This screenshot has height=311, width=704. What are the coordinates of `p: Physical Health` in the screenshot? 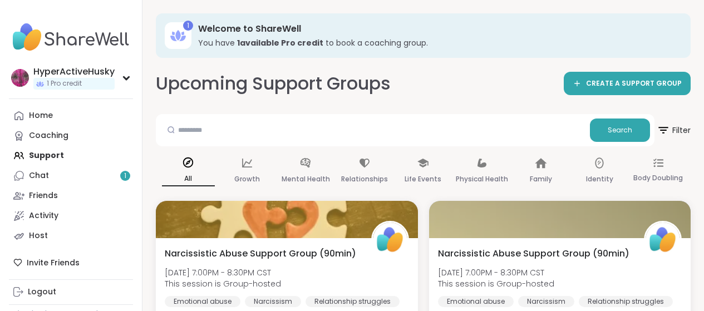 It's located at (482, 179).